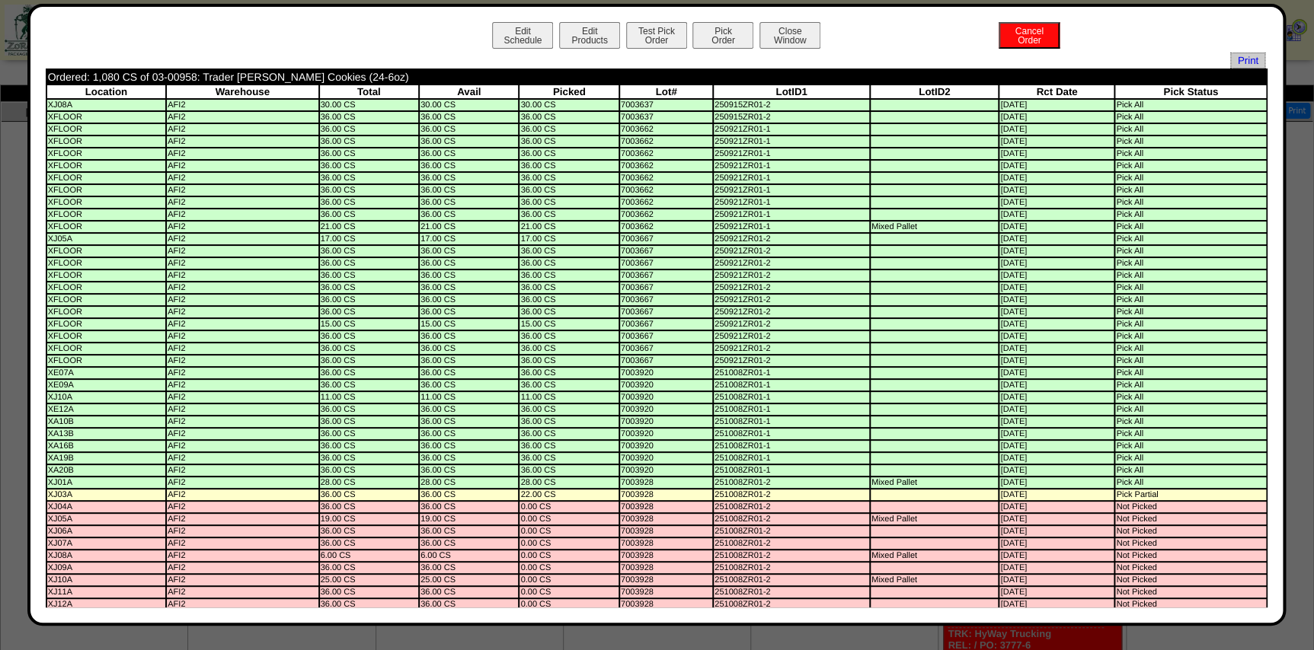 The width and height of the screenshot is (1314, 650). What do you see at coordinates (1247, 60) in the screenshot?
I see `span: Print` at bounding box center [1247, 60].